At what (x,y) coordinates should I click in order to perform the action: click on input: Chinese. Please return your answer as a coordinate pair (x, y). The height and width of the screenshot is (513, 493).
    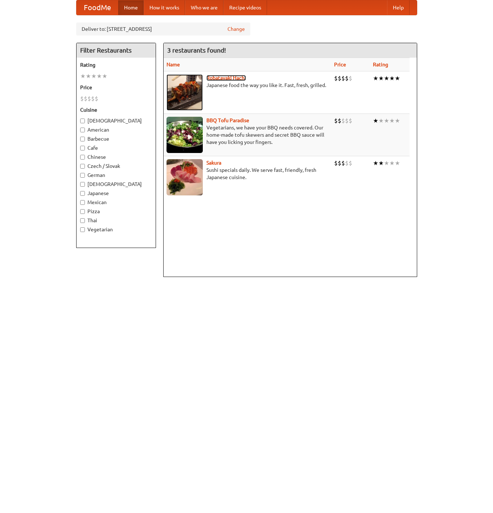
    Looking at the image, I should click on (82, 157).